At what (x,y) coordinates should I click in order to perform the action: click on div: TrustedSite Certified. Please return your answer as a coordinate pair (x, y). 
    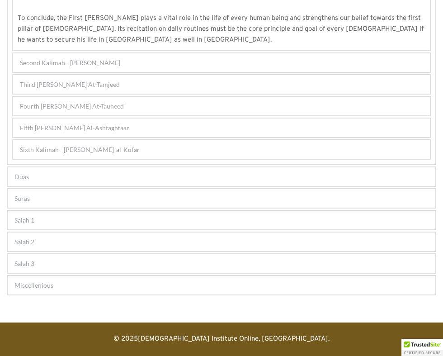
    Looking at the image, I should click on (422, 347).